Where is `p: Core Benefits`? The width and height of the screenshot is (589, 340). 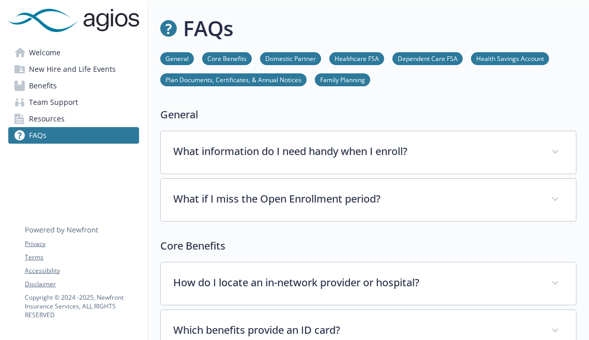 p: Core Benefits is located at coordinates (368, 246).